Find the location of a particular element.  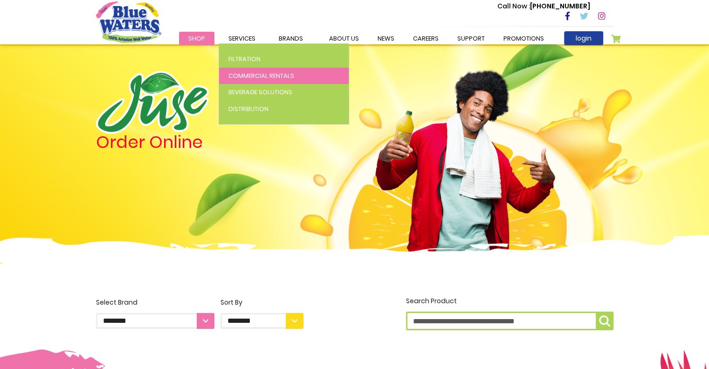

img: logo is located at coordinates (152, 102).